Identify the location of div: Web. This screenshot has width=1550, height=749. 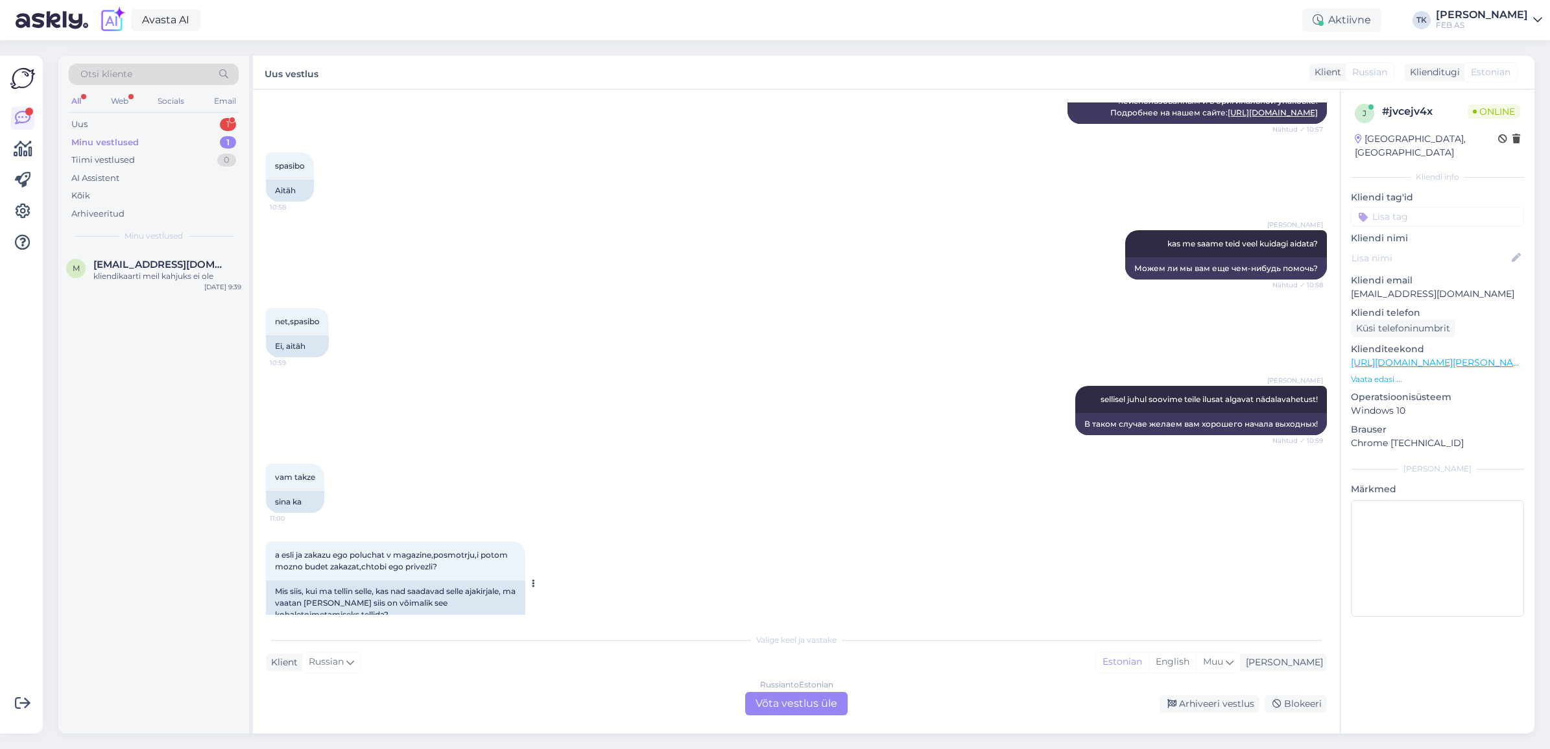
(119, 101).